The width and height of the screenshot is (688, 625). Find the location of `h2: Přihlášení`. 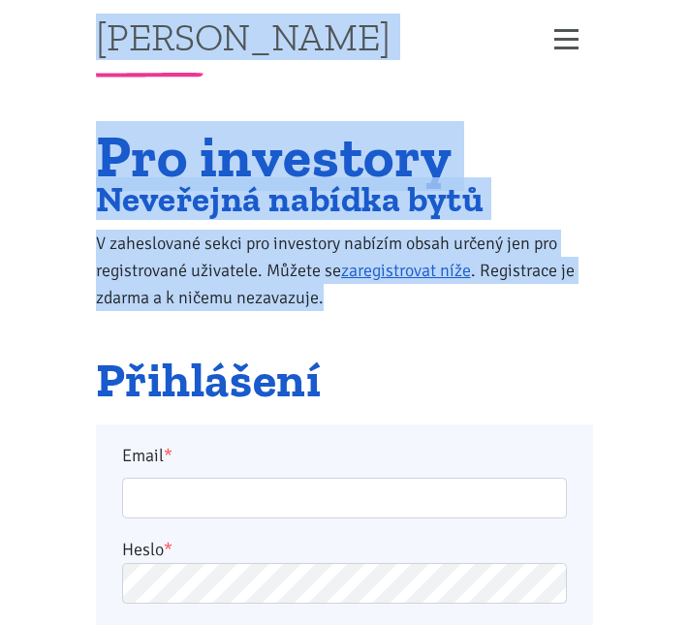

h2: Přihlášení is located at coordinates (344, 381).